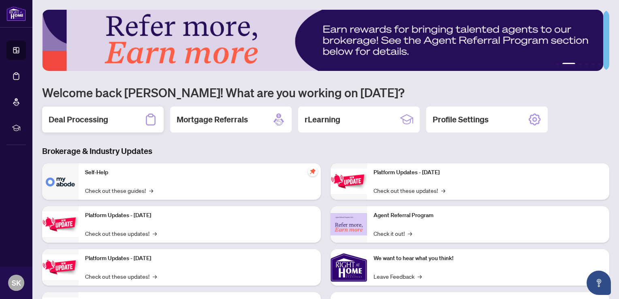 Image resolution: width=619 pixels, height=299 pixels. I want to click on p: We want to hear what you think!, so click(488, 258).